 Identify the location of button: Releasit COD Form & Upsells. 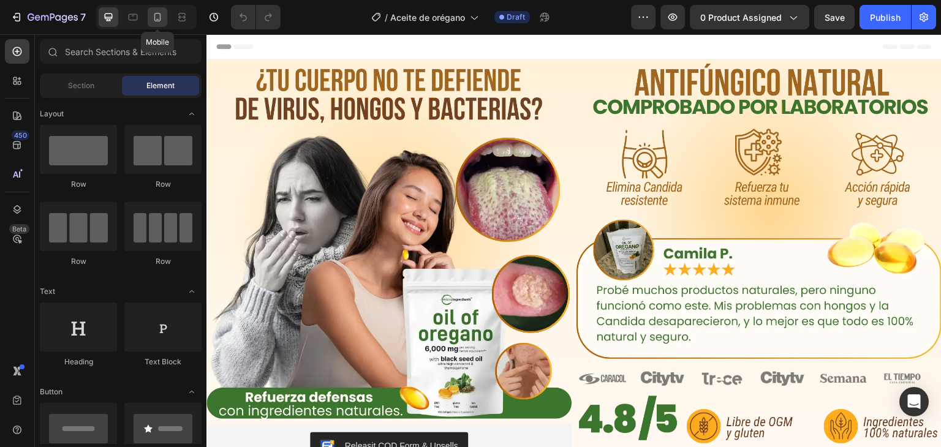
(182, 413).